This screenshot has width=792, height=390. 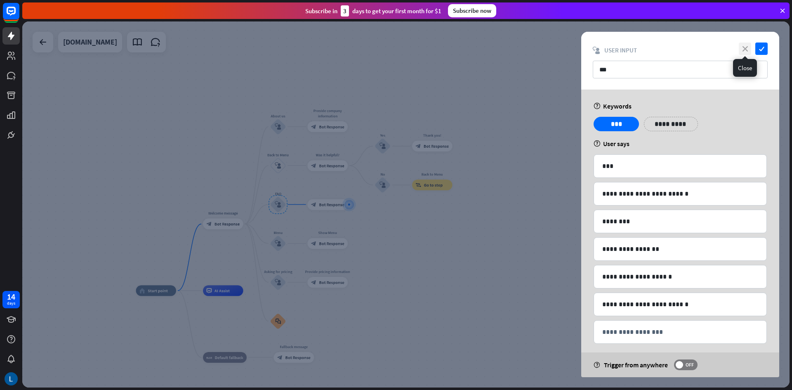 I want to click on div: 14, so click(x=11, y=297).